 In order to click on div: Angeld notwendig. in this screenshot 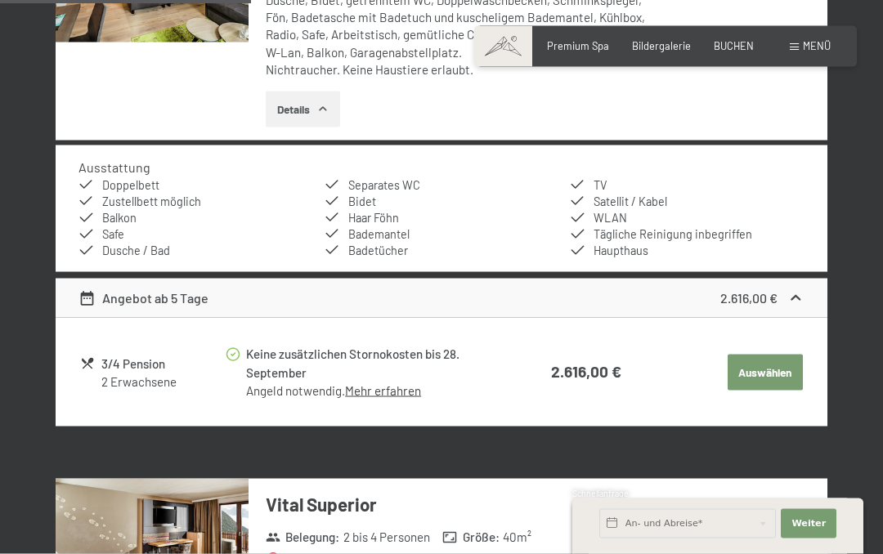, I will do `click(379, 391)`.